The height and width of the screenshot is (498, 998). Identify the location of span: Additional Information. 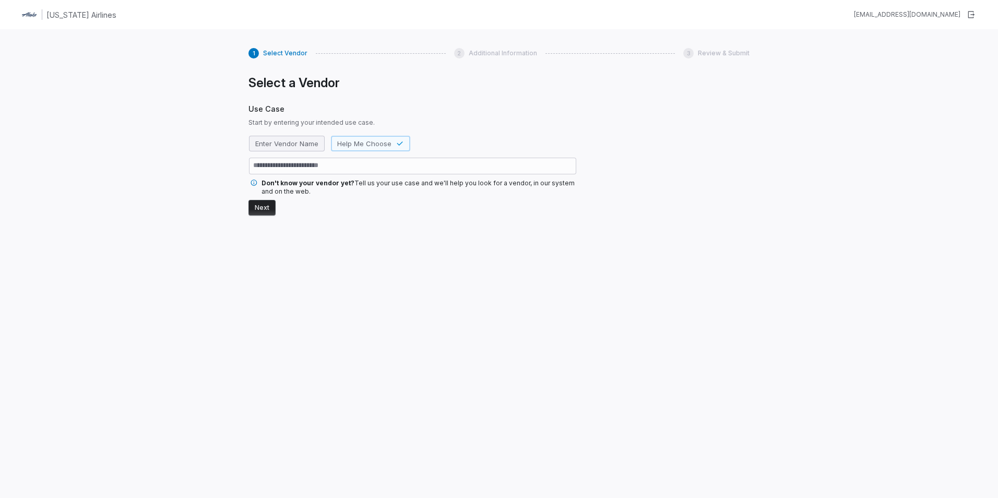
(503, 53).